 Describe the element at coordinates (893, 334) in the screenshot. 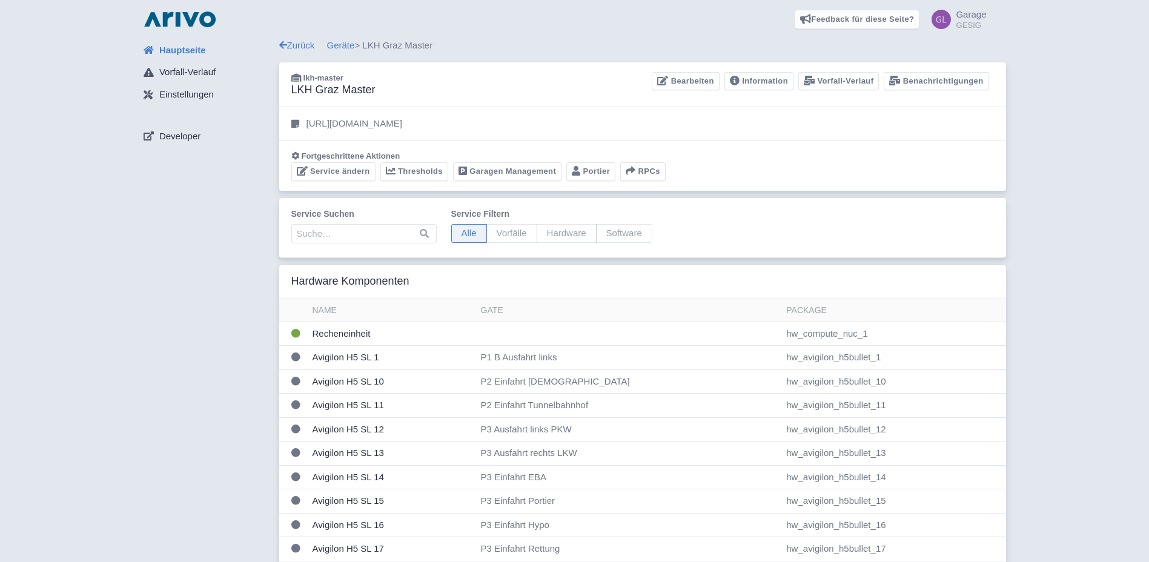

I see `td: hw_compute_nuc_1` at that location.